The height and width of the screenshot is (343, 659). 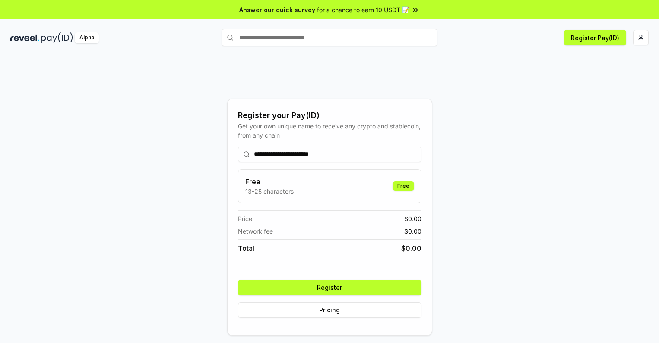 What do you see at coordinates (255, 231) in the screenshot?
I see `span: Network fee` at bounding box center [255, 231].